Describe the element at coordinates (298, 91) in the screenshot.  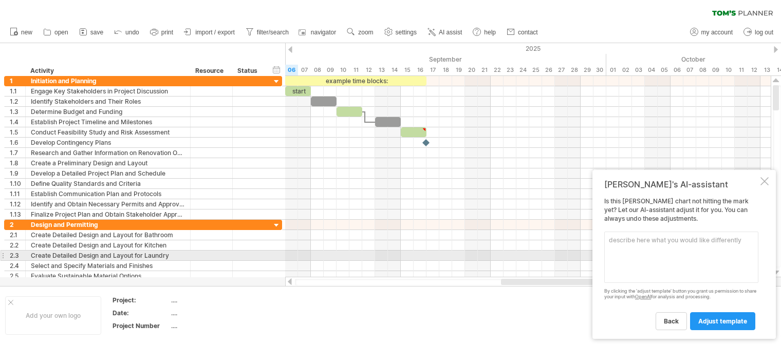
I see `div: start` at that location.